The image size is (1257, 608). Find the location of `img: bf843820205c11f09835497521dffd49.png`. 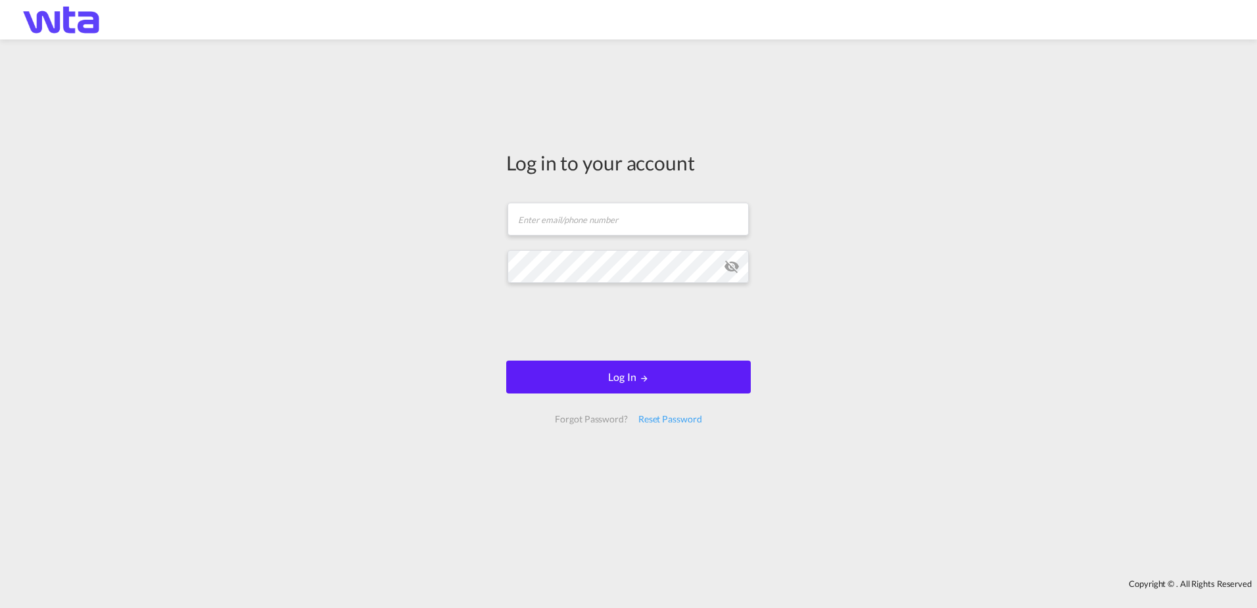

img: bf843820205c11f09835497521dffd49.png is located at coordinates (64, 20).